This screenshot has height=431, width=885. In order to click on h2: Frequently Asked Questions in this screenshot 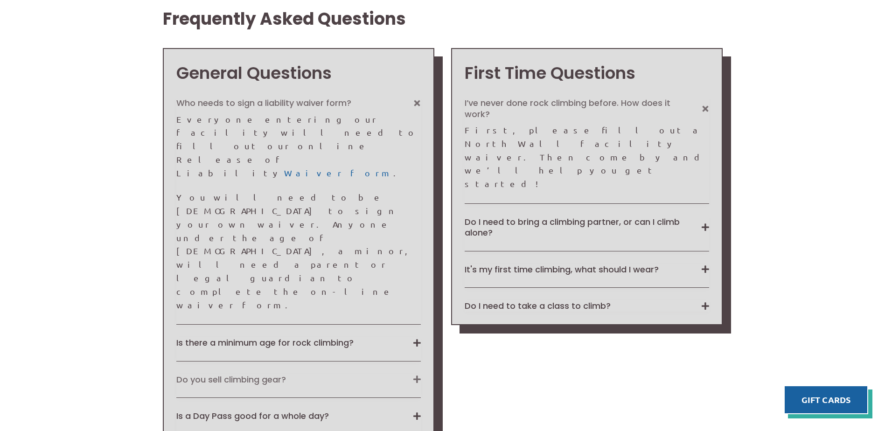, I will do `click(443, 19)`.